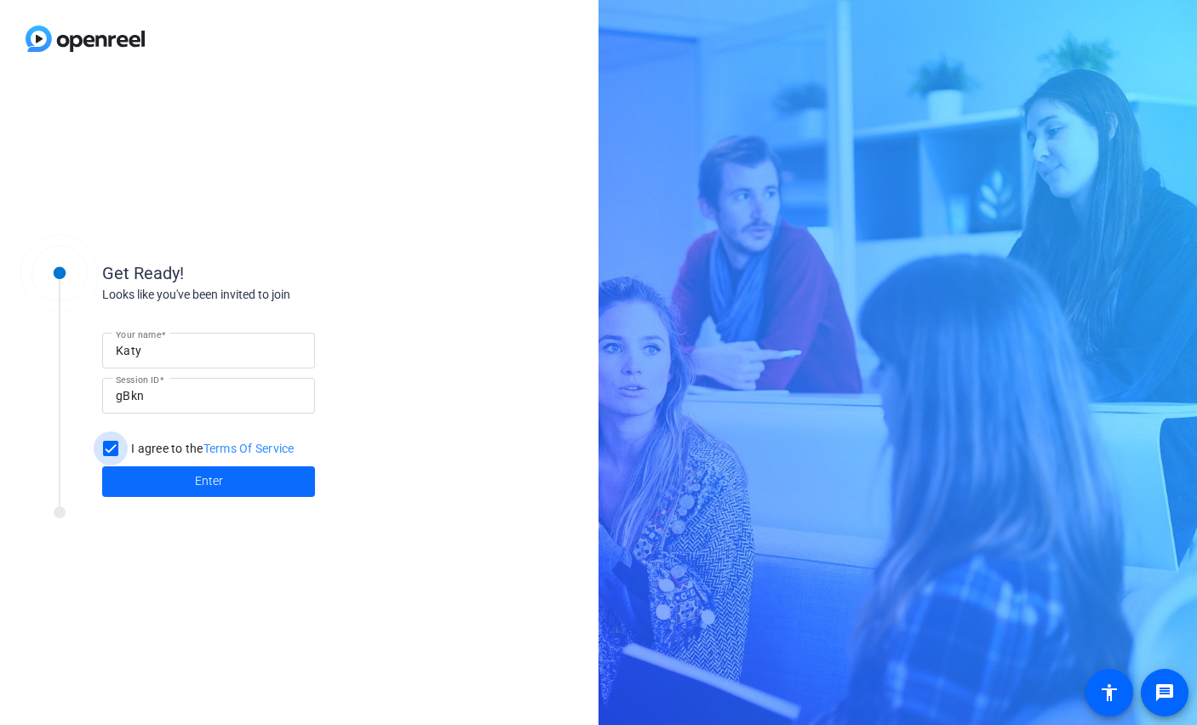 The width and height of the screenshot is (1197, 725). I want to click on a: Terms Of Service, so click(249, 449).